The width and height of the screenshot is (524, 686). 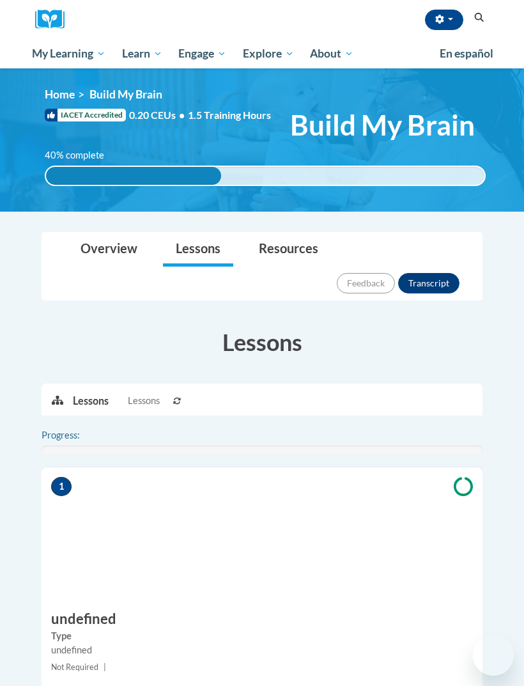 I want to click on a: My Learning, so click(x=68, y=54).